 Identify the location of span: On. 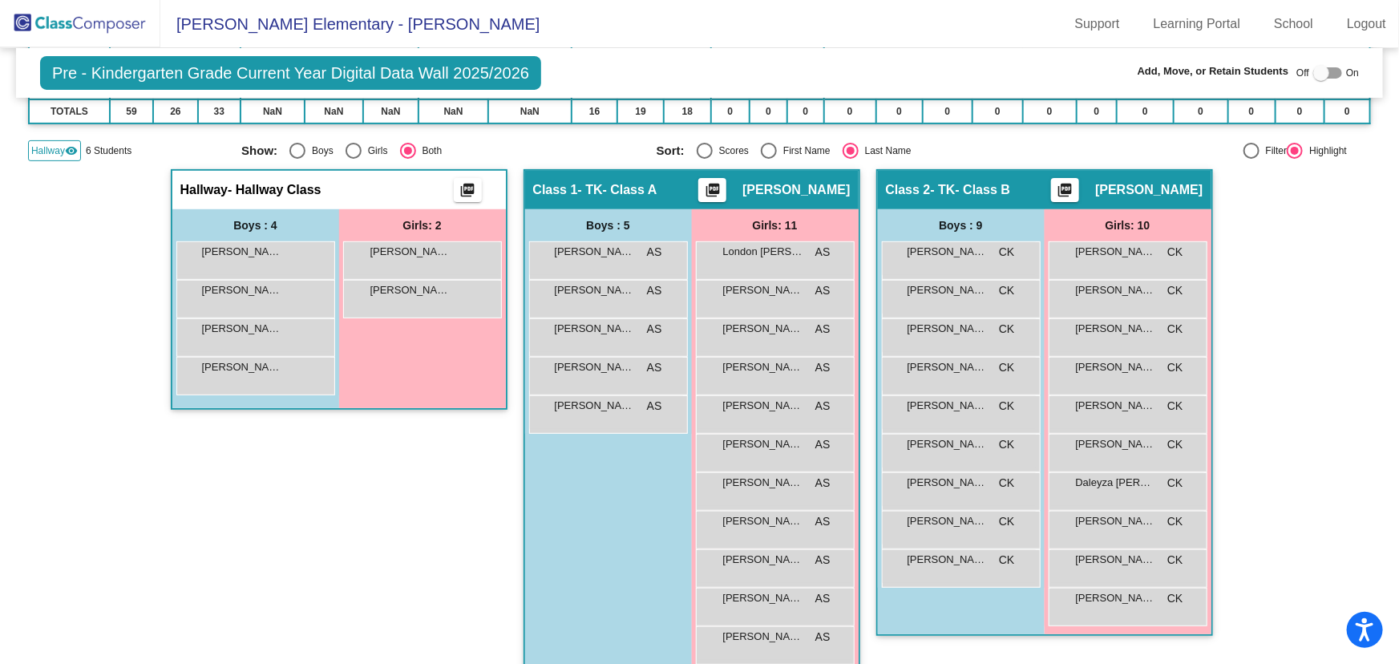
(1352, 73).